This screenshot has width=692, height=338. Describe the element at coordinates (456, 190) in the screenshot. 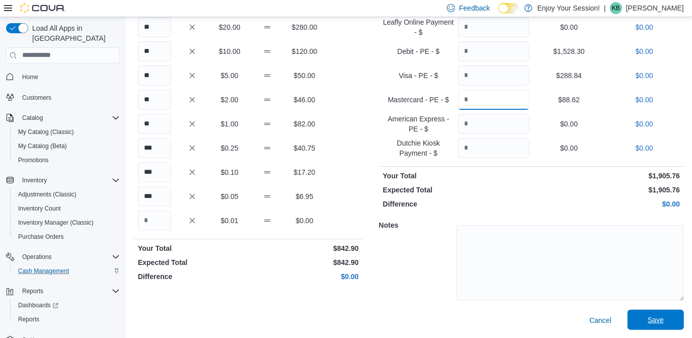

I see `p: Expected Total` at that location.